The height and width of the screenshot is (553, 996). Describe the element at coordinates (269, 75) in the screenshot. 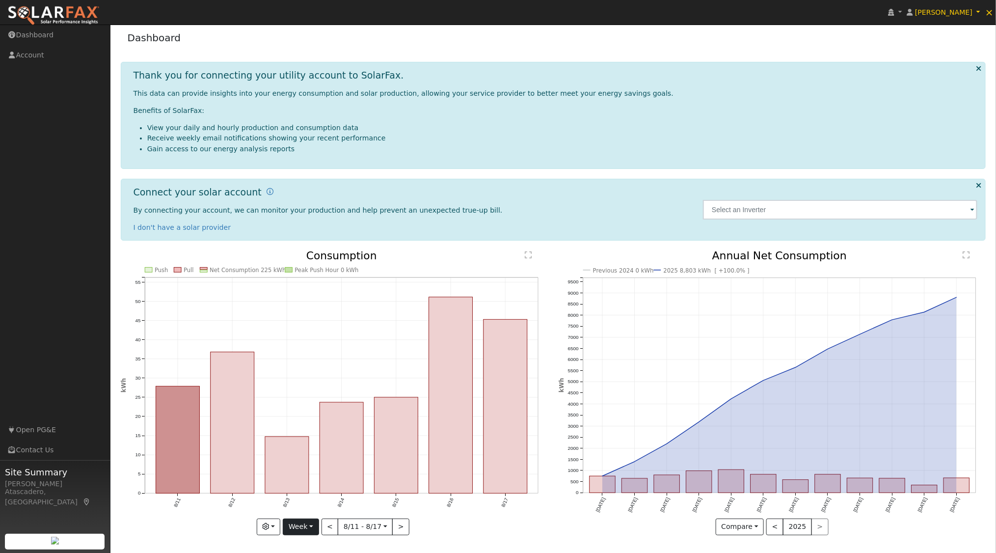

I see `h1: Thank you for connecting your utility account to SolarFax.` at that location.